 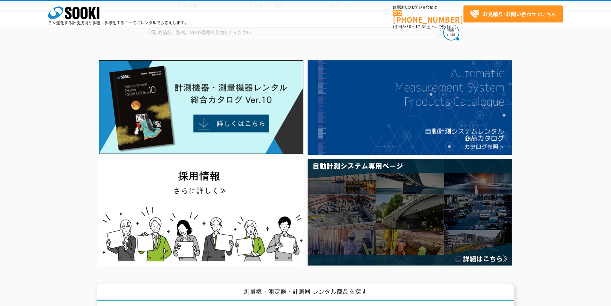 What do you see at coordinates (513, 14) in the screenshot?
I see `a: お見積り･お問い合わせはこちら` at bounding box center [513, 14].